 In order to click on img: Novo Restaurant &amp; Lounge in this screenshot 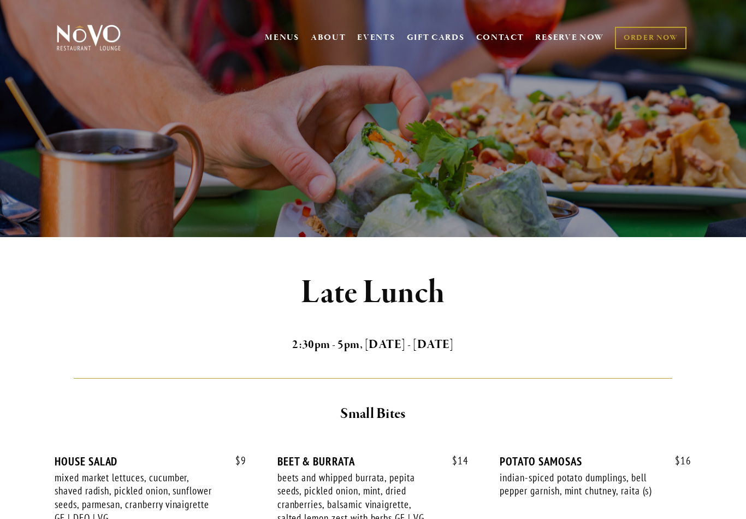, I will do `click(88, 38)`.